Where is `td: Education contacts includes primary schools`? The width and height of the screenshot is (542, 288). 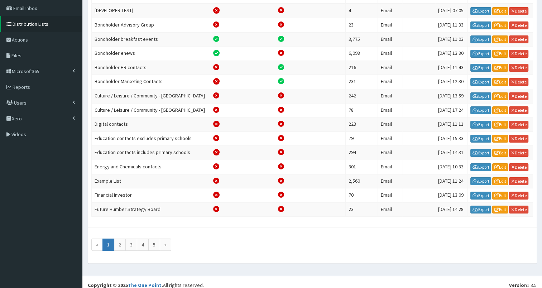
td: Education contacts includes primary schools is located at coordinates (151, 153).